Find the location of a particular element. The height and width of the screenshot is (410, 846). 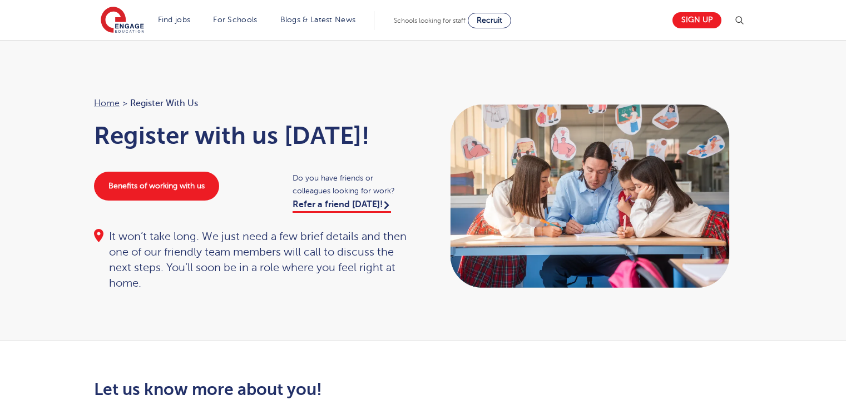

nav: breadcrumb is located at coordinates (253, 103).